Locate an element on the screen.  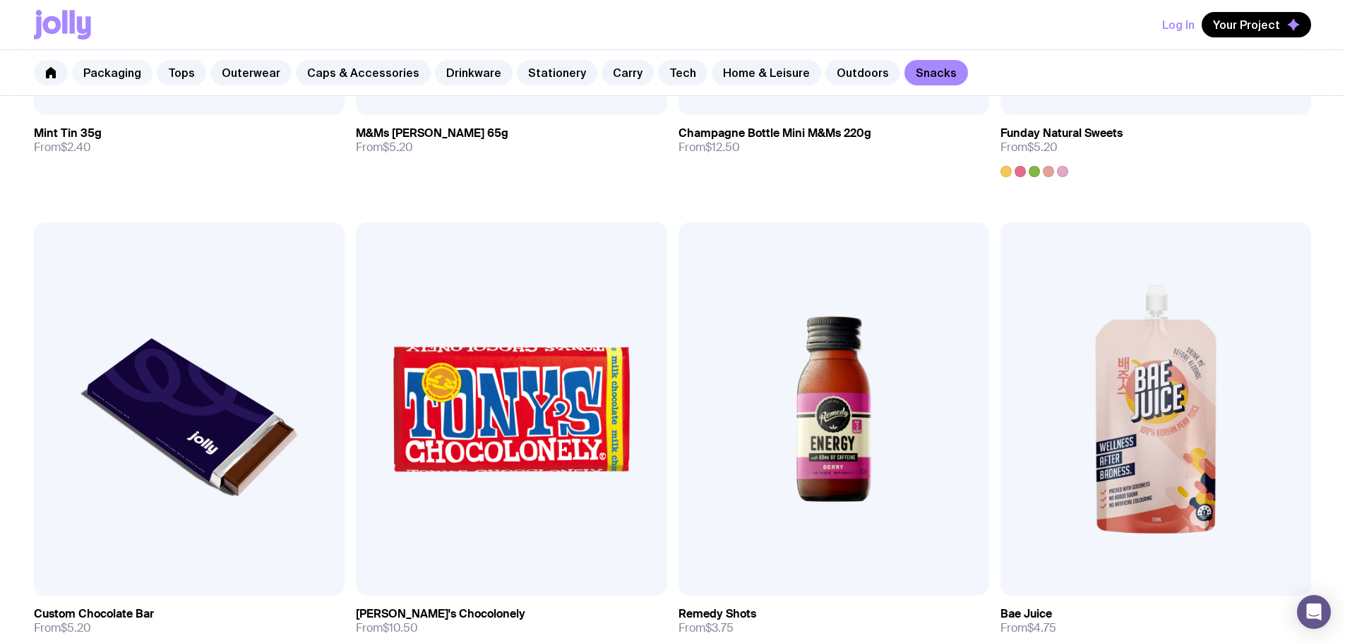
span: $3.75 is located at coordinates (719, 628).